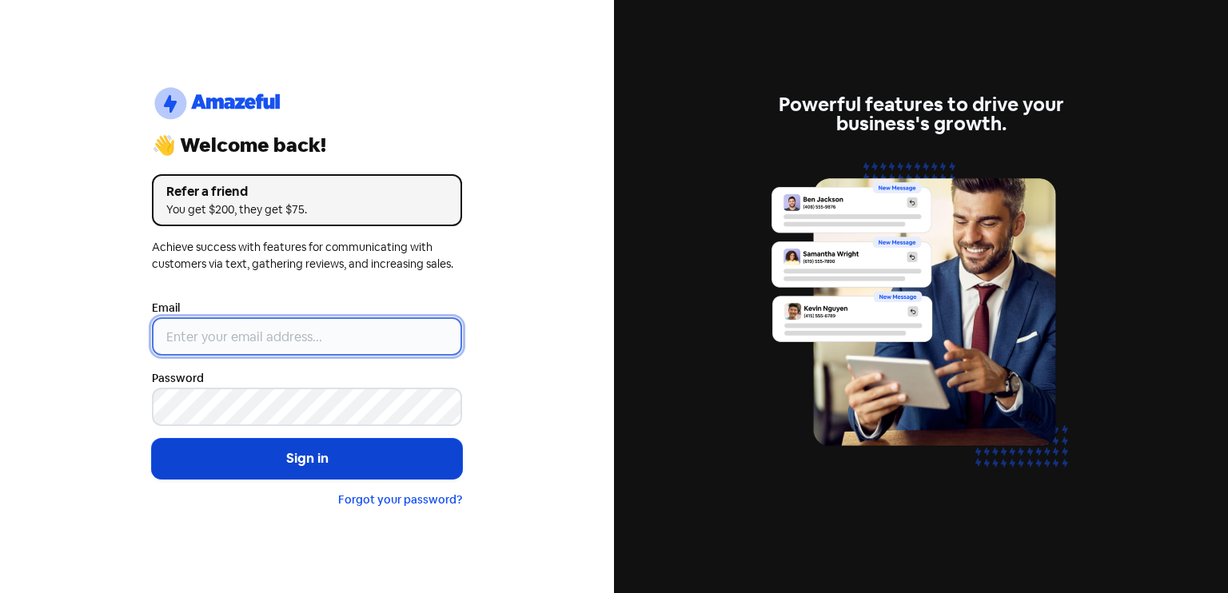  Describe the element at coordinates (165, 308) in the screenshot. I see `label: Email` at that location.